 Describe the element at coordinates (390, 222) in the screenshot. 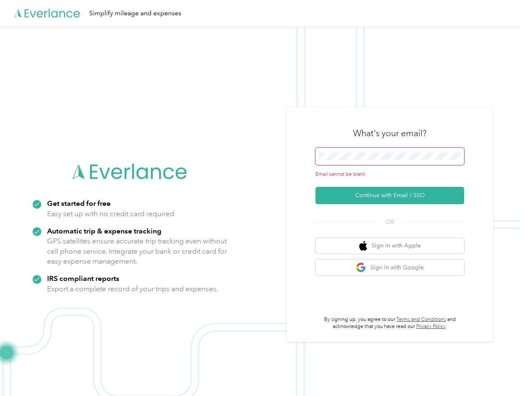

I see `span: OR` at that location.